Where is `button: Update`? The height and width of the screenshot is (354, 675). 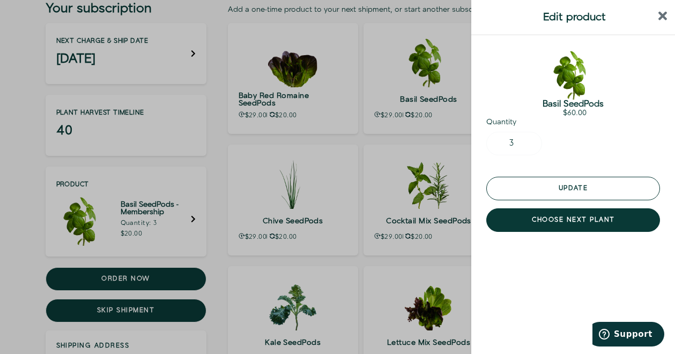
button: Update is located at coordinates (573, 189).